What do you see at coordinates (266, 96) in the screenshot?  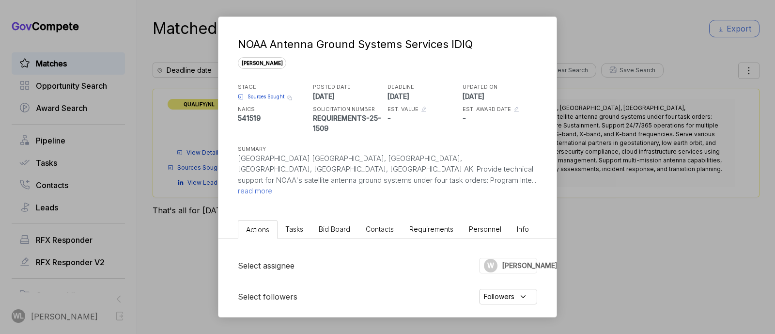 I see `span: Sources Sought` at bounding box center [266, 96].